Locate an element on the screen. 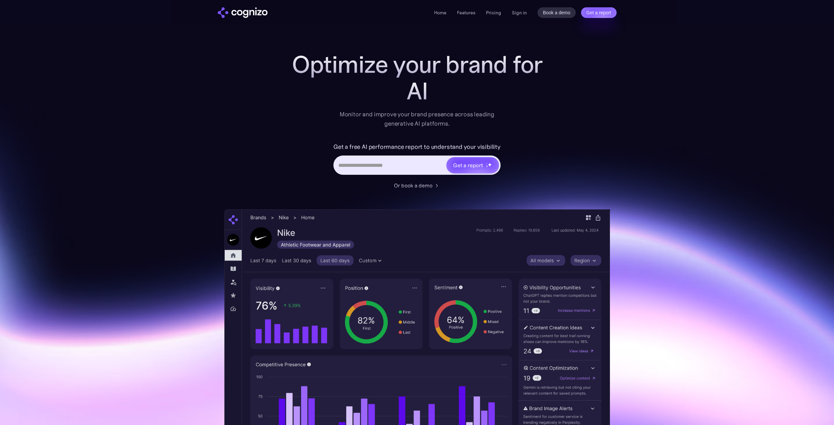 This screenshot has height=425, width=834. a: home is located at coordinates (243, 13).